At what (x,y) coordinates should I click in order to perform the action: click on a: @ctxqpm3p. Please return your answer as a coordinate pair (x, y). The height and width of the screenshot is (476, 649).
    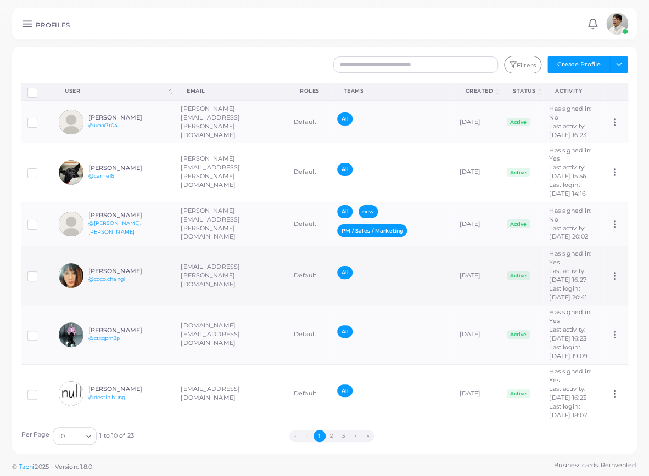
    Looking at the image, I should click on (104, 338).